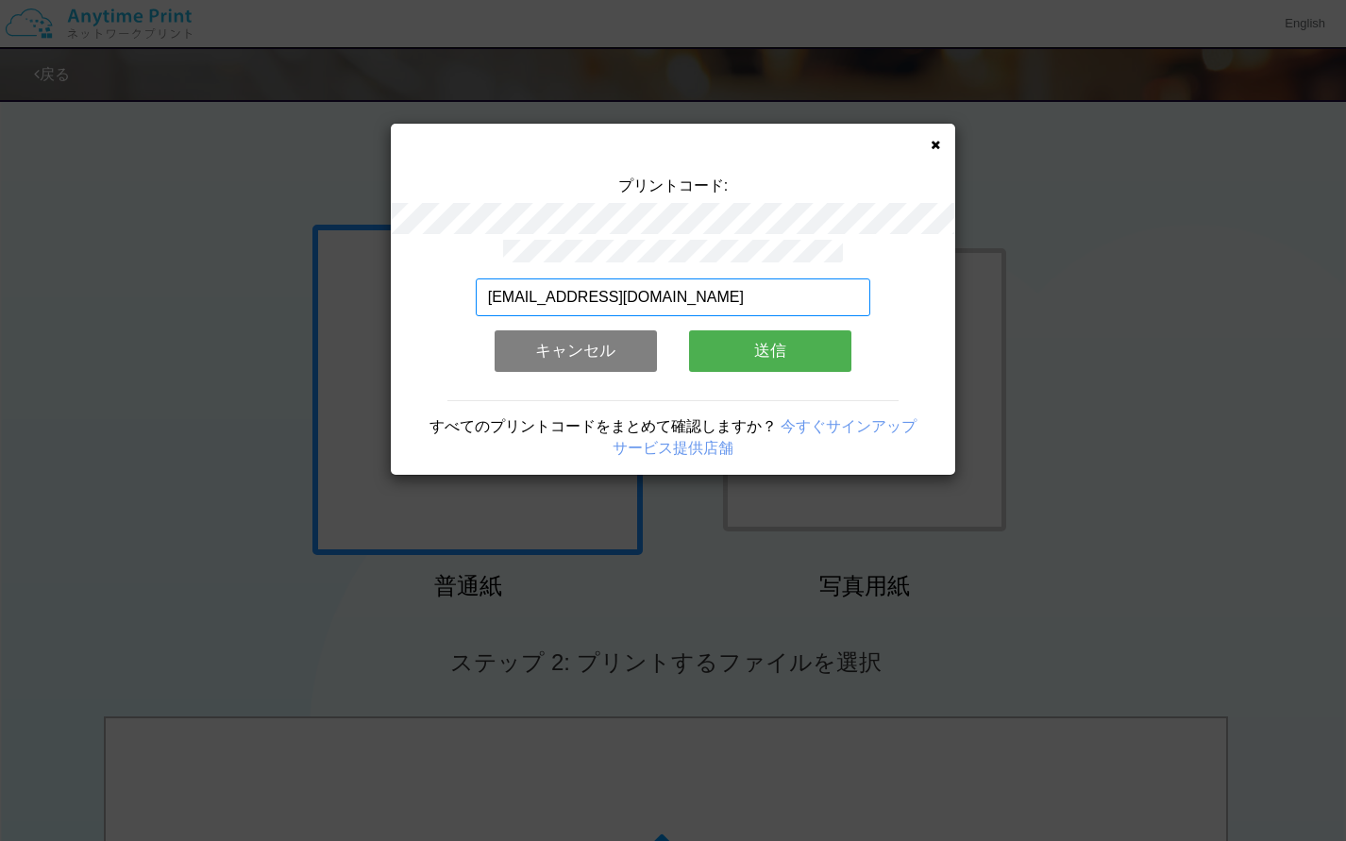  What do you see at coordinates (673, 185) in the screenshot?
I see `span: プリントコード:` at bounding box center [673, 185].